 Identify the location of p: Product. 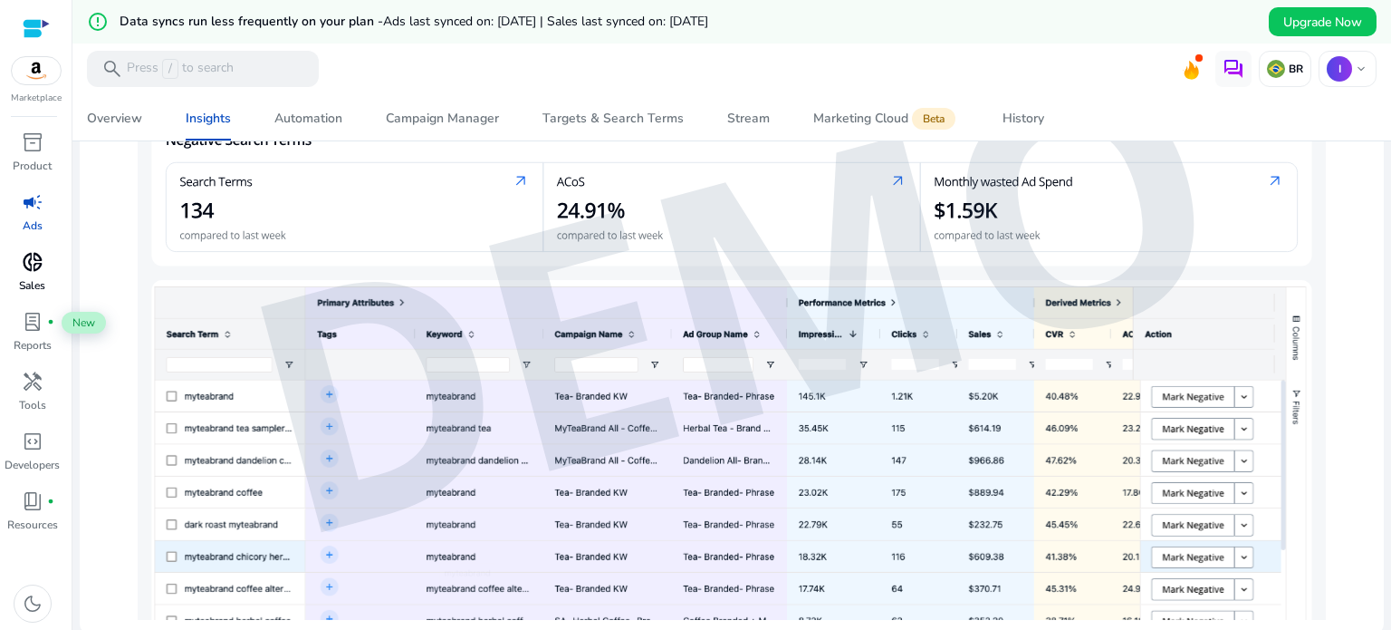
(32, 166).